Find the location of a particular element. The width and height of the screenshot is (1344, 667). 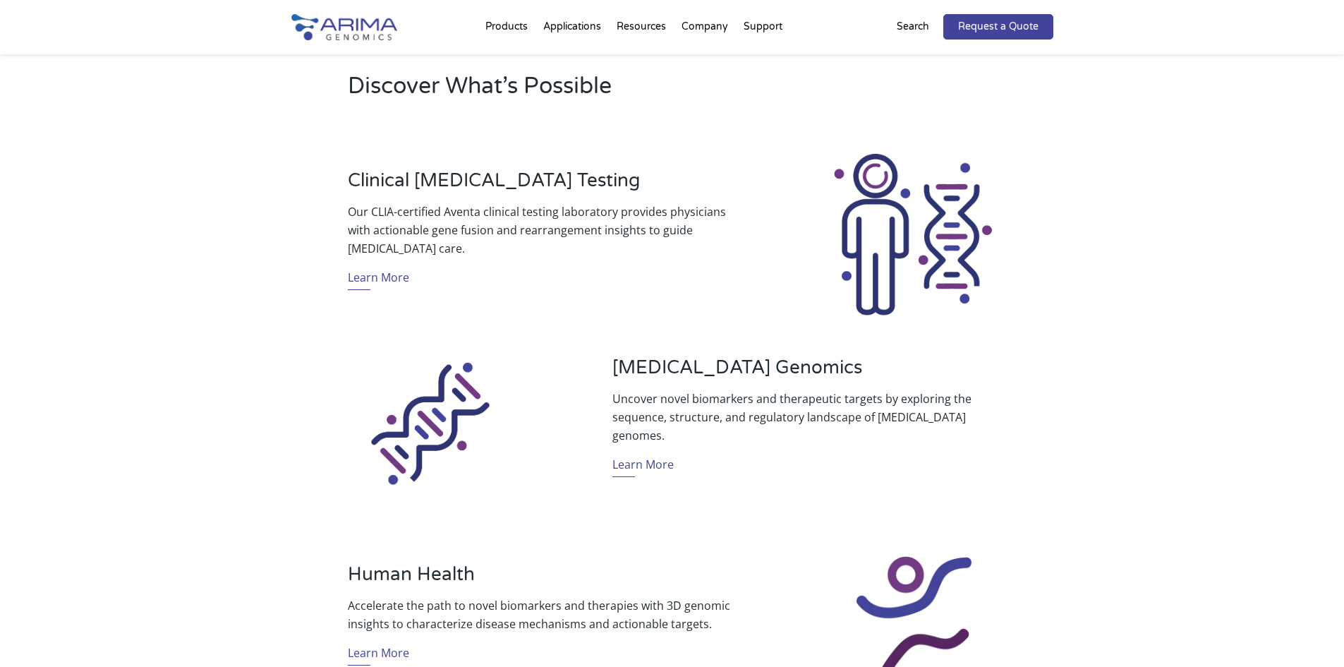

a: Request a Quote is located at coordinates (999, 27).